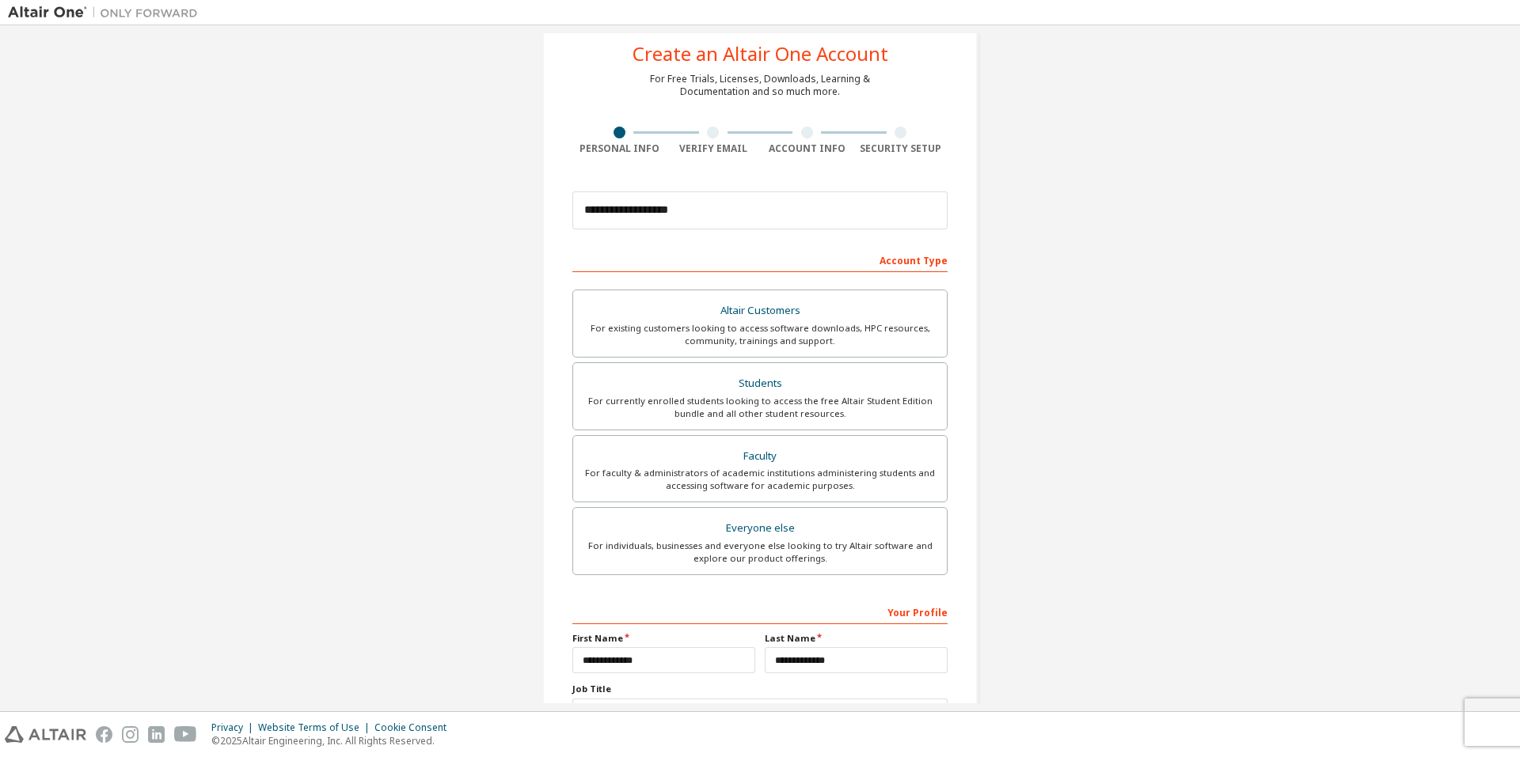 This screenshot has height=757, width=1520. Describe the element at coordinates (713, 149) in the screenshot. I see `div: Verify Email` at that location.